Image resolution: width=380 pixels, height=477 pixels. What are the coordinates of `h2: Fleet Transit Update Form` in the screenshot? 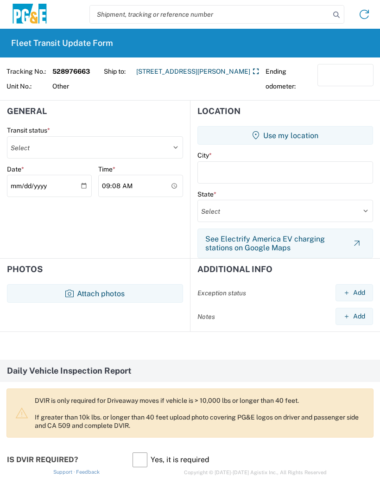 It's located at (62, 43).